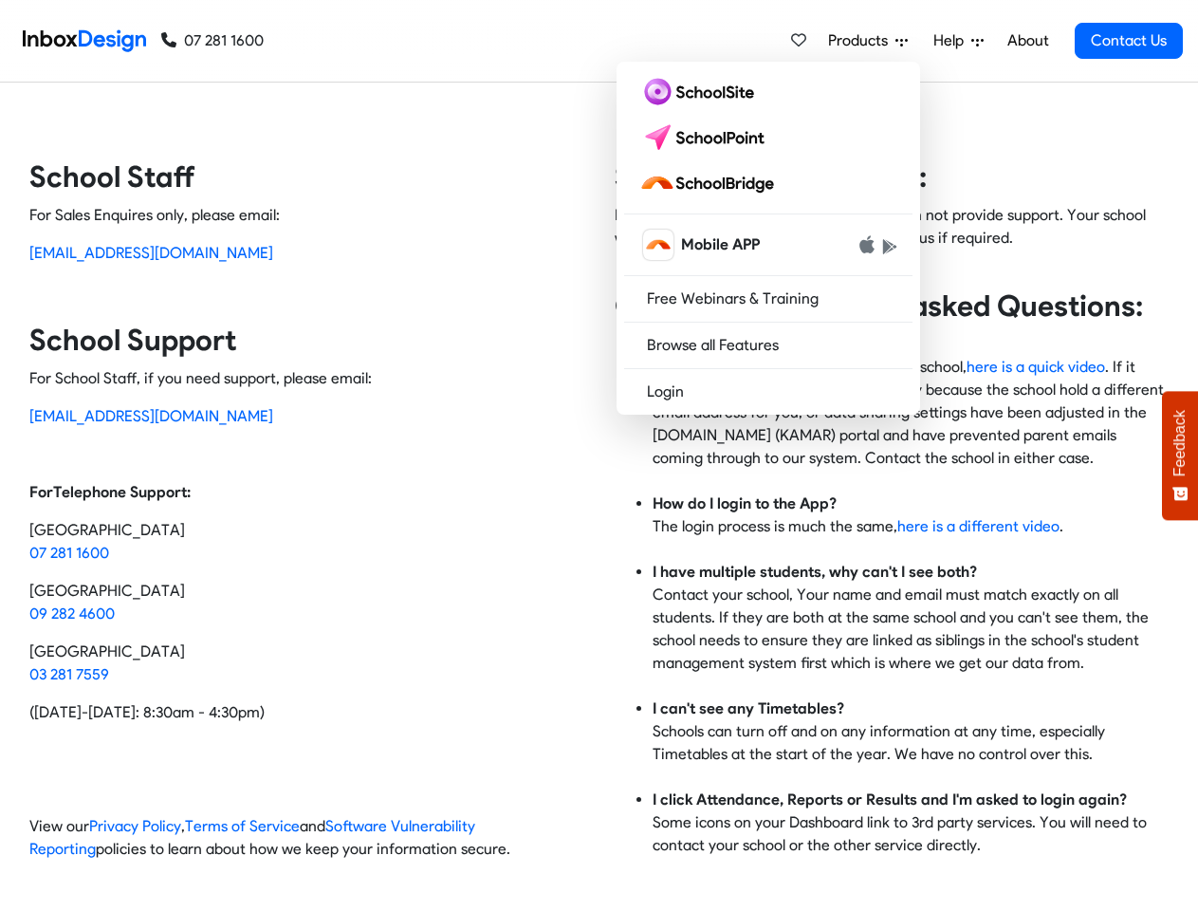 This screenshot has width=1198, height=911. What do you see at coordinates (1180, 443) in the screenshot?
I see `span: Feedback` at bounding box center [1180, 443].